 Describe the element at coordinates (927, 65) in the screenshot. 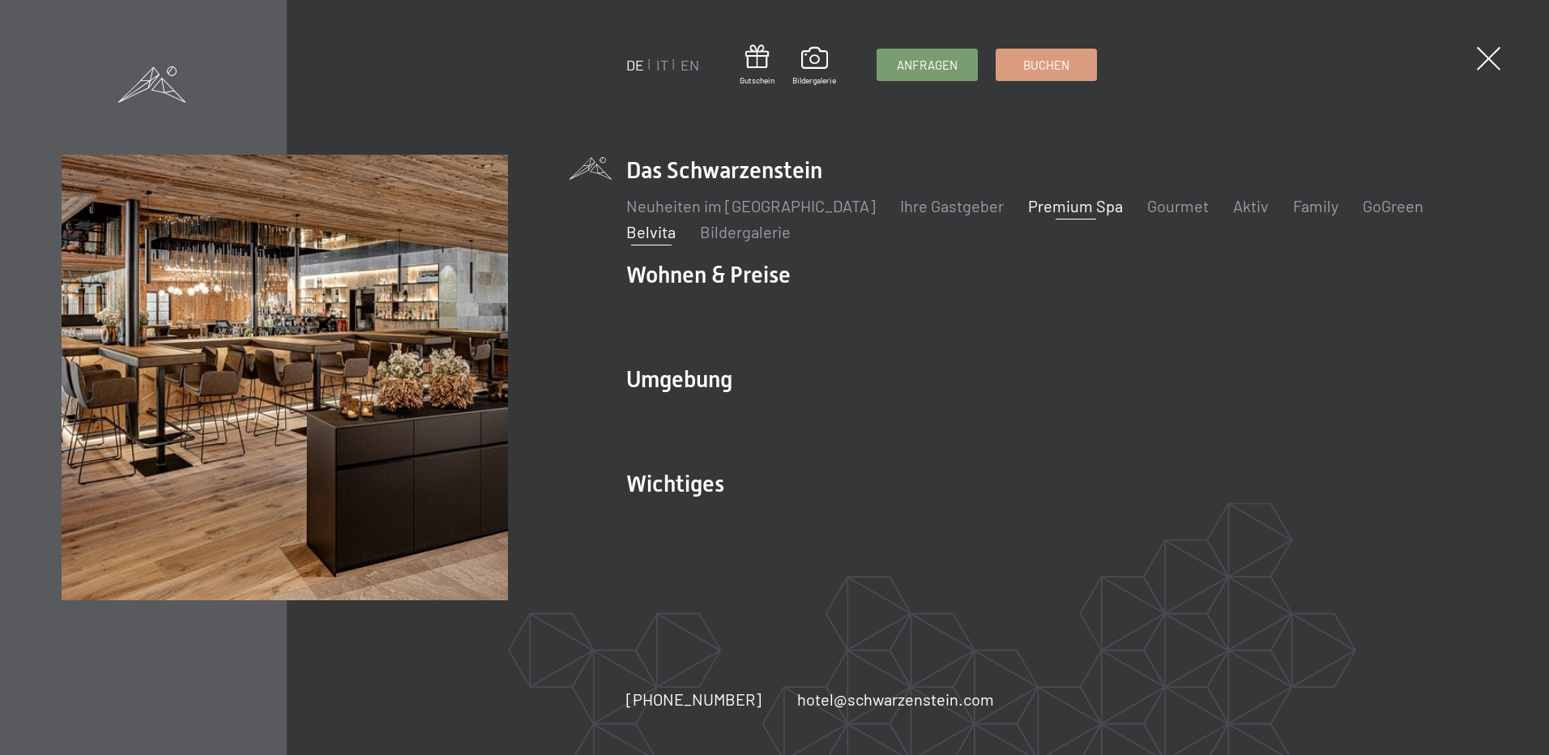

I see `span: Anfragen` at that location.